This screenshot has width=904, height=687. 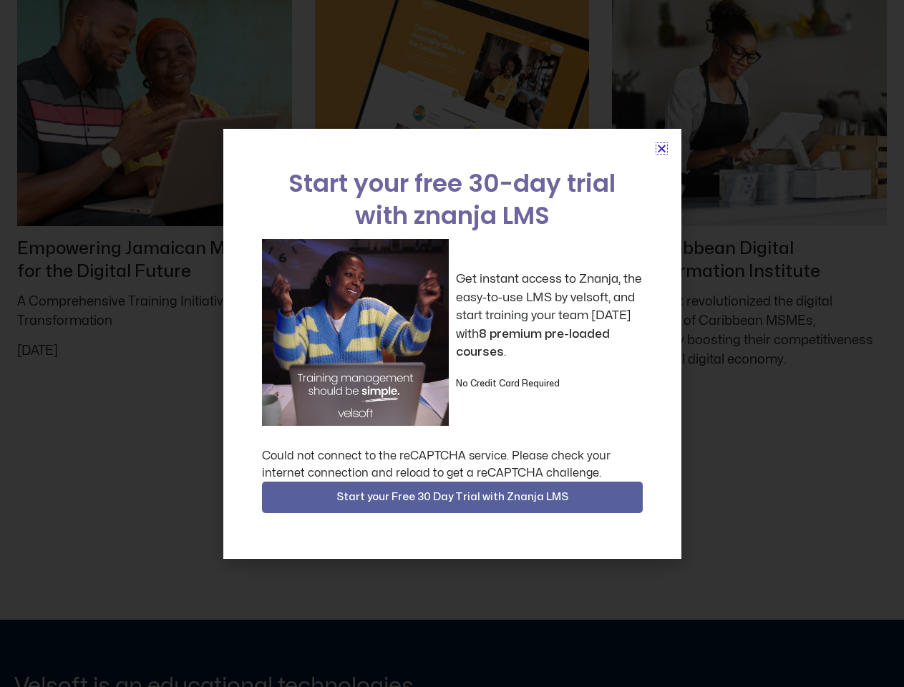 What do you see at coordinates (508, 384) in the screenshot?
I see `strong: No Credit Card Required` at bounding box center [508, 384].